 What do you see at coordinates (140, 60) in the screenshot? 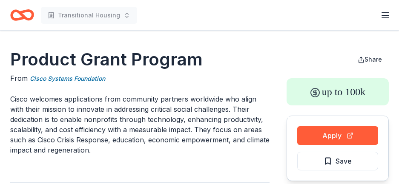
I see `h1: Product Grant Program` at bounding box center [140, 60].